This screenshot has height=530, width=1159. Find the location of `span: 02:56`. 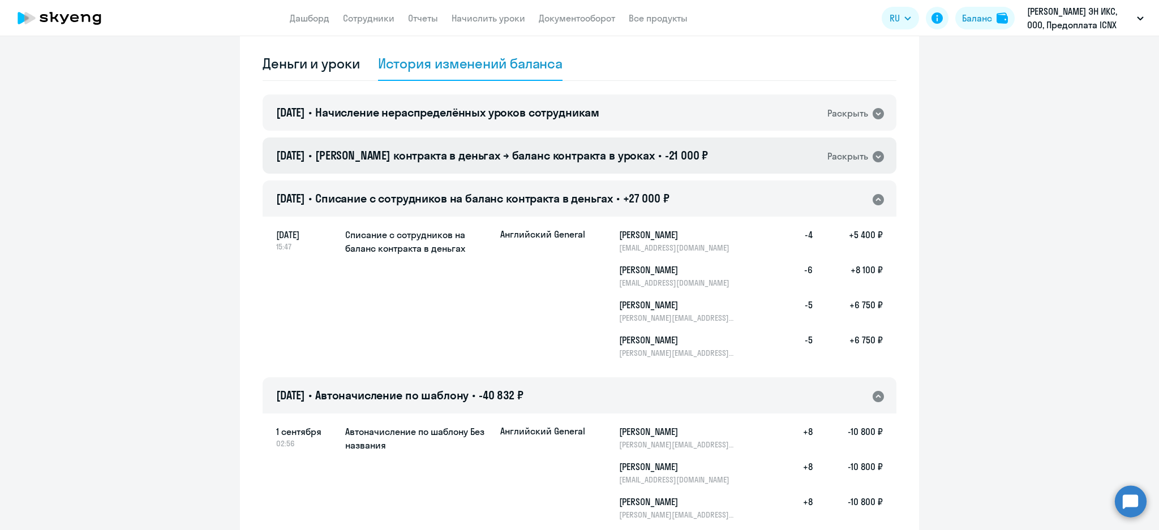

span: 02:56 is located at coordinates (306, 444).